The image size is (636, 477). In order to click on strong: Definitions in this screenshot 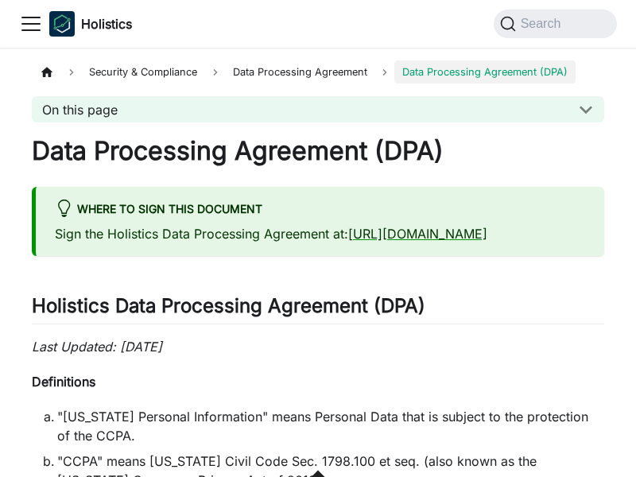, I will do `click(64, 381)`.